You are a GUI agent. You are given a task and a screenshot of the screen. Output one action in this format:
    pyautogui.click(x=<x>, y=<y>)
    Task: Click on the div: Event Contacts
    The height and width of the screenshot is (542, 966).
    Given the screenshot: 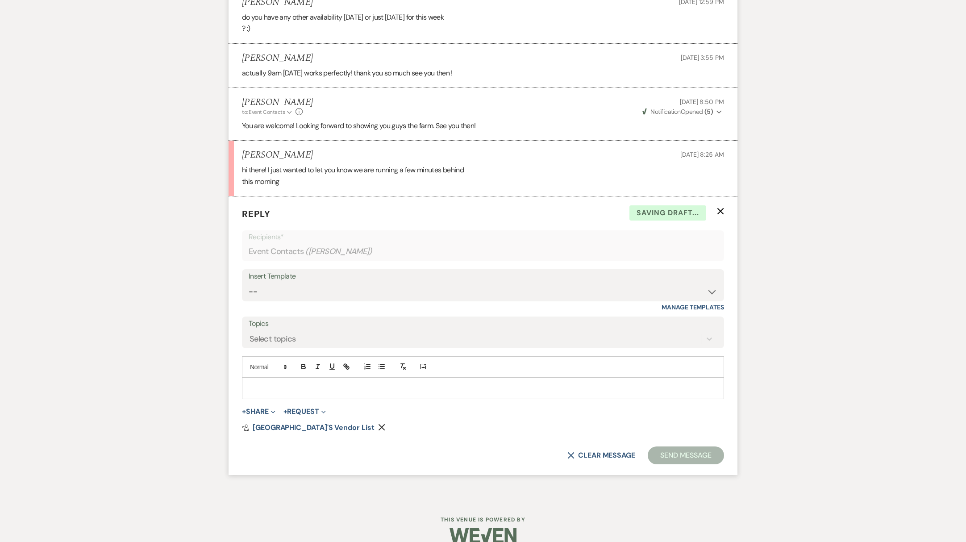 What is the action you would take?
    pyautogui.click(x=483, y=251)
    